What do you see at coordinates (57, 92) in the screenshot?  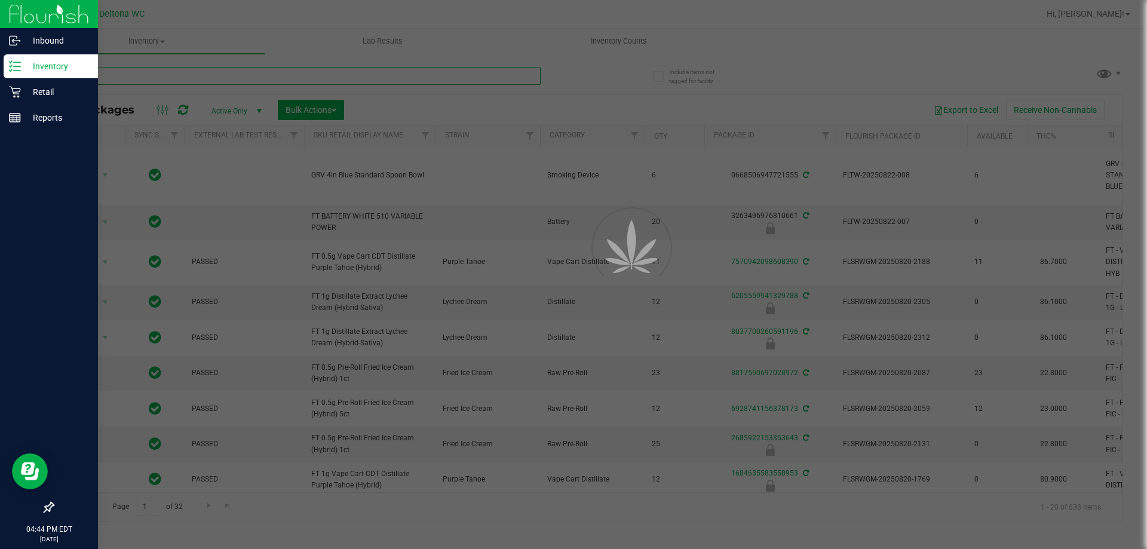 I see `p: Retail` at bounding box center [57, 92].